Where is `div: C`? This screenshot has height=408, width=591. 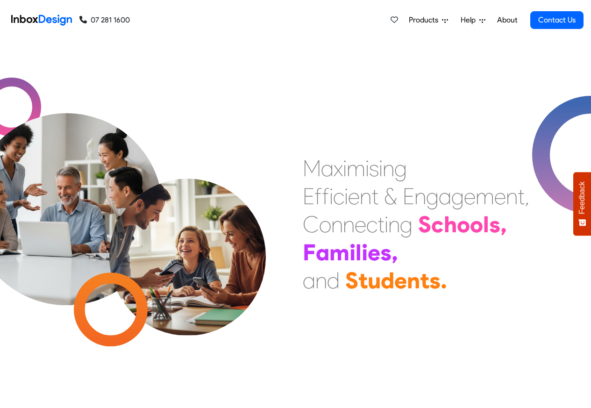
div: C is located at coordinates (310, 224).